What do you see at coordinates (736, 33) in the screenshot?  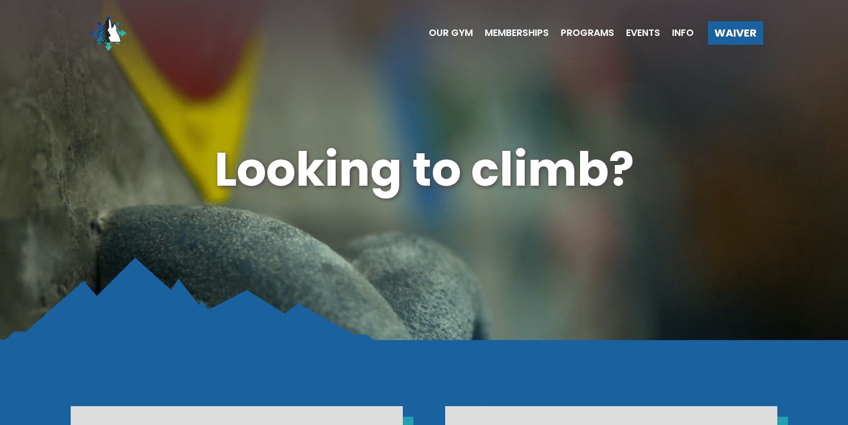 I see `span: Waiver` at bounding box center [736, 33].